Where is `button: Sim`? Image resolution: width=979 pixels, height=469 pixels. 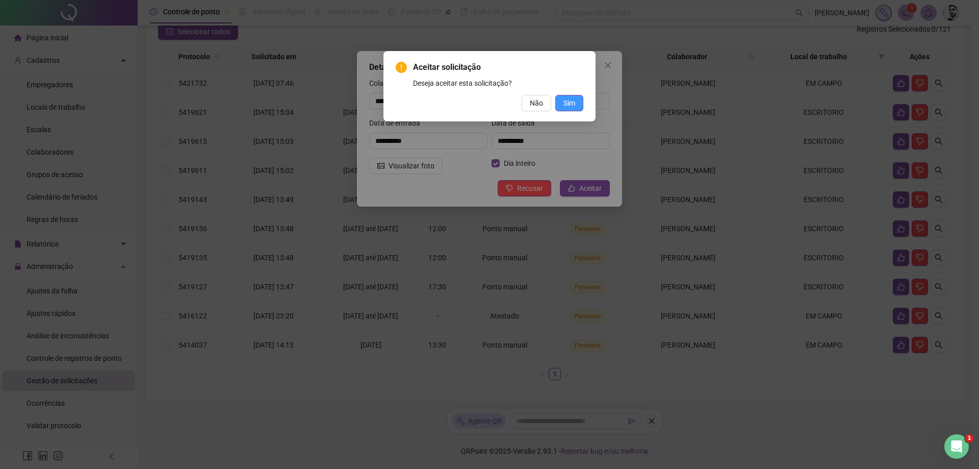
button: Sim is located at coordinates (569, 103).